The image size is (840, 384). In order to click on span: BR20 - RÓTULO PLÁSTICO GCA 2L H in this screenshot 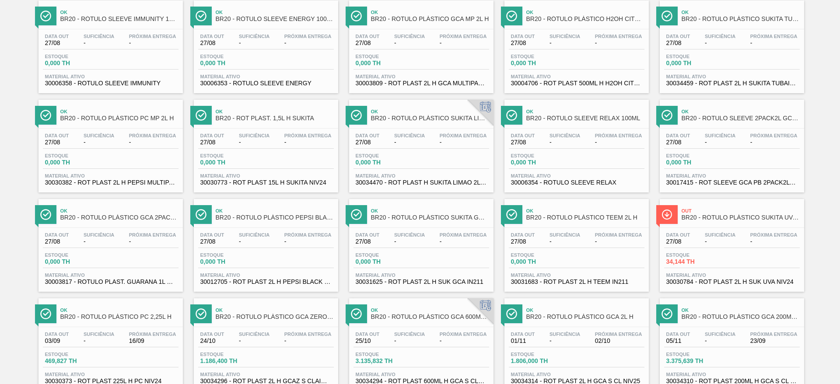, I will do `click(585, 317)`.